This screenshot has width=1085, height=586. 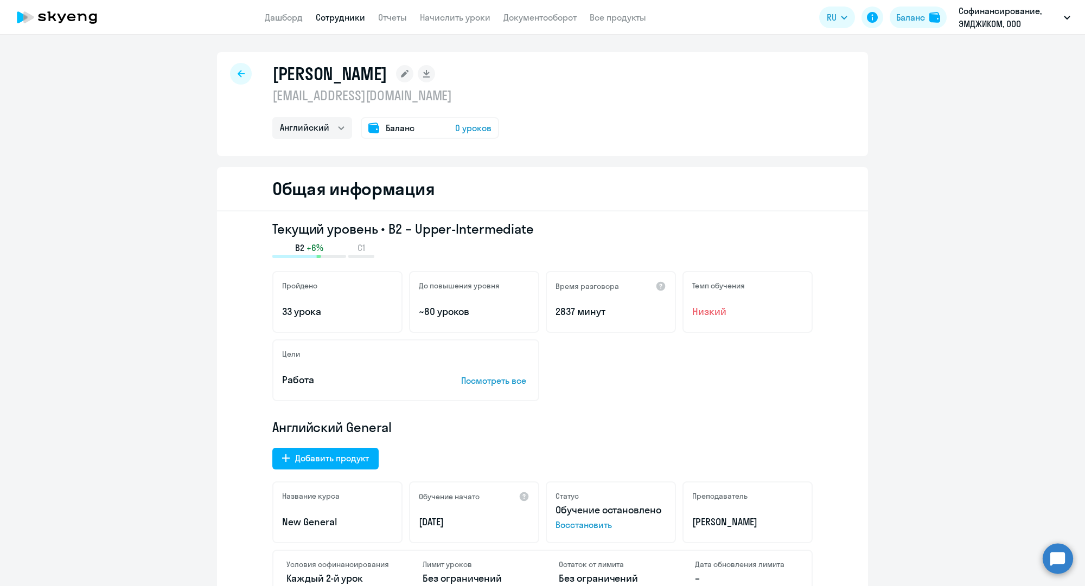 I want to click on span: Английский General, so click(x=332, y=427).